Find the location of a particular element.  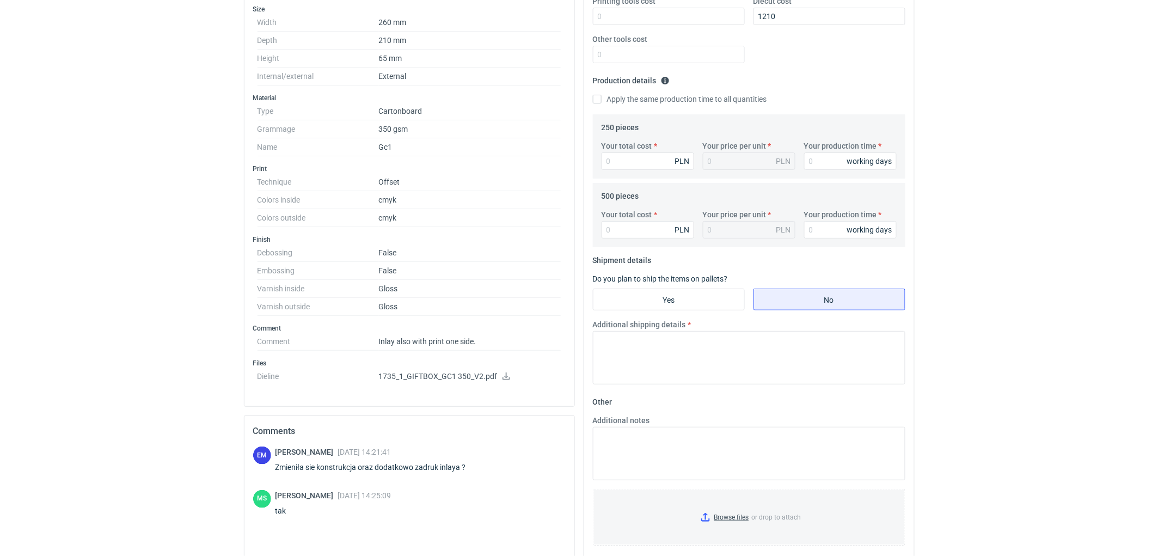

dd: External is located at coordinates (470, 76).